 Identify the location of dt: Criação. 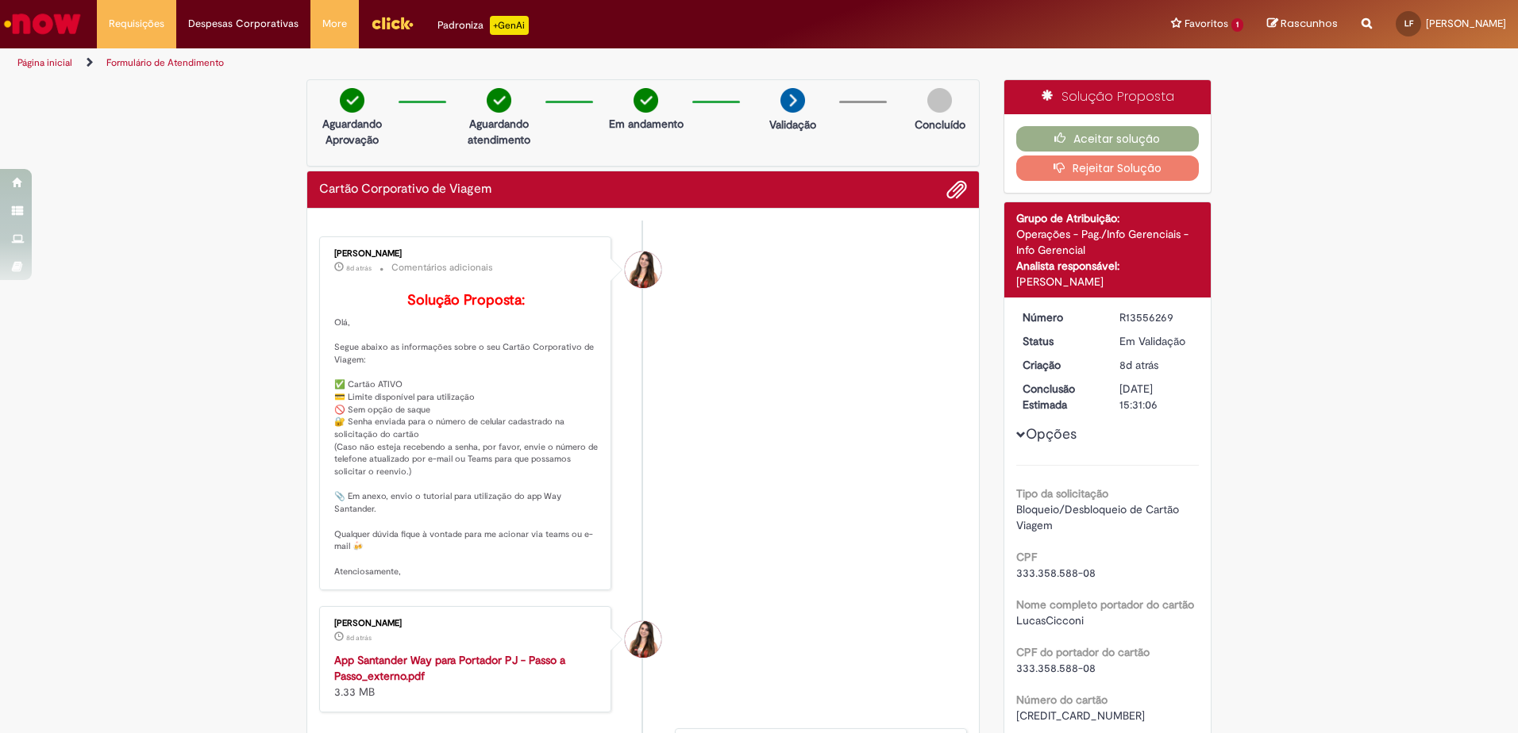
(1059, 365).